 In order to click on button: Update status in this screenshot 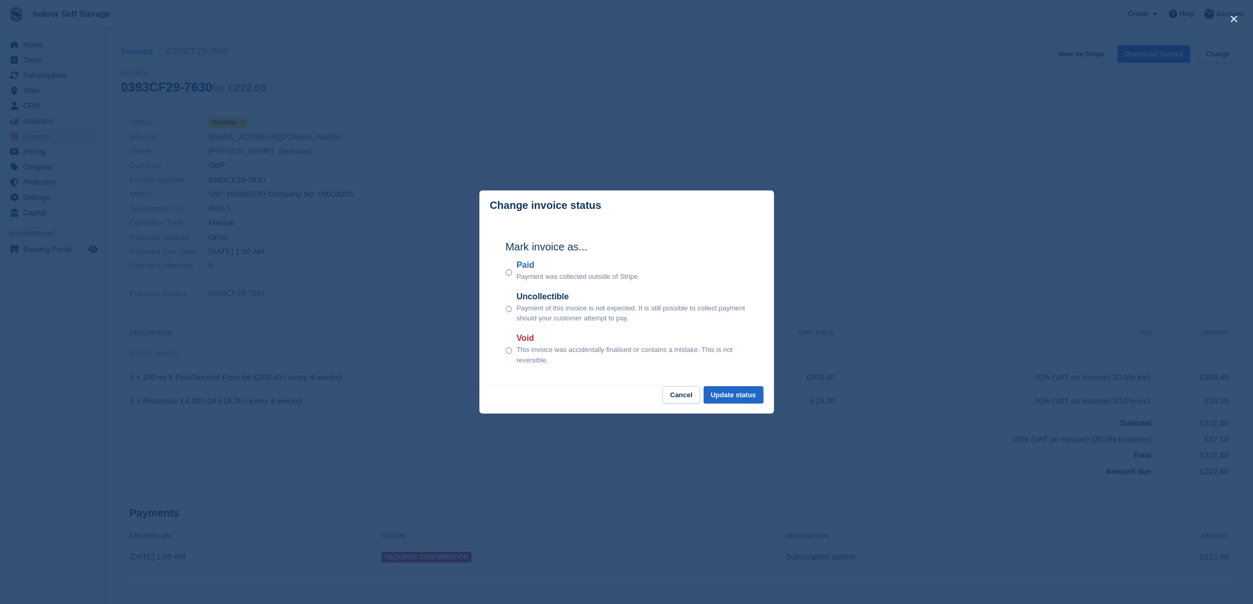, I will do `click(734, 395)`.